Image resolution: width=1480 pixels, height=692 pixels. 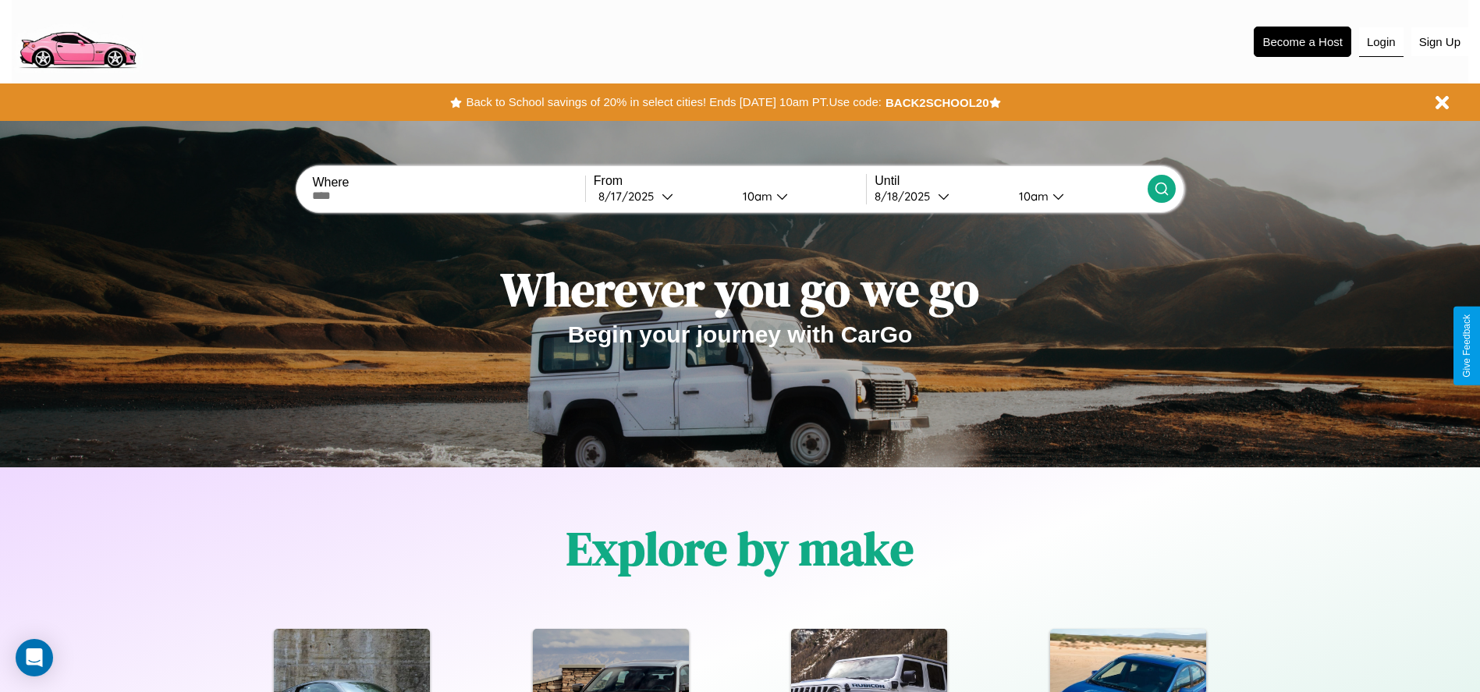 What do you see at coordinates (448, 183) in the screenshot?
I see `label: Where` at bounding box center [448, 183].